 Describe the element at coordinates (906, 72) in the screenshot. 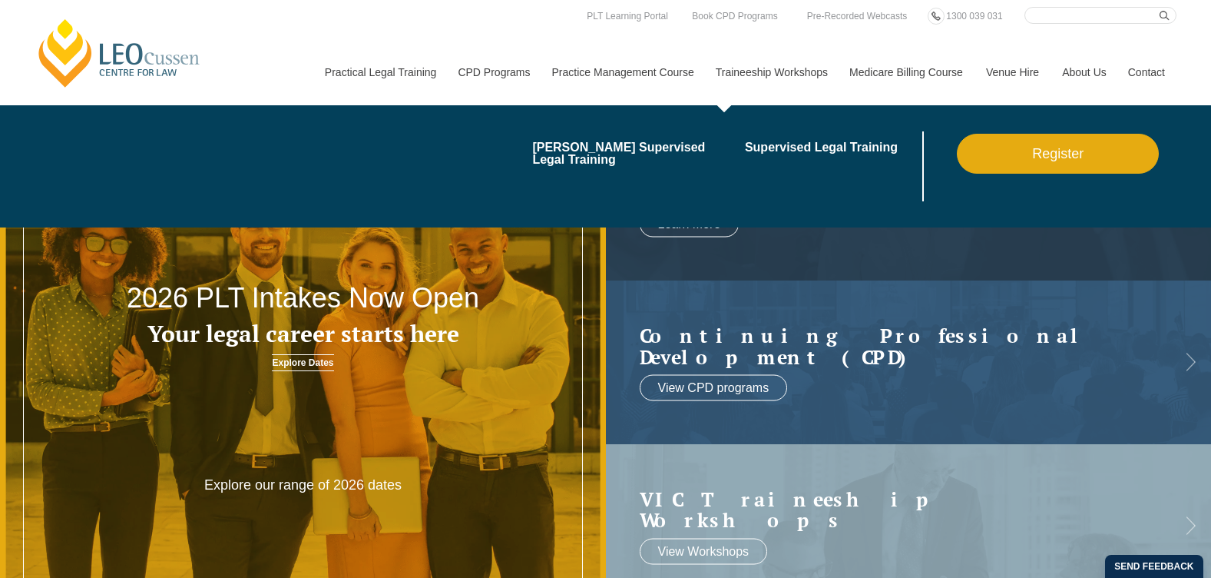

I see `a: Medicare Billing Course` at that location.